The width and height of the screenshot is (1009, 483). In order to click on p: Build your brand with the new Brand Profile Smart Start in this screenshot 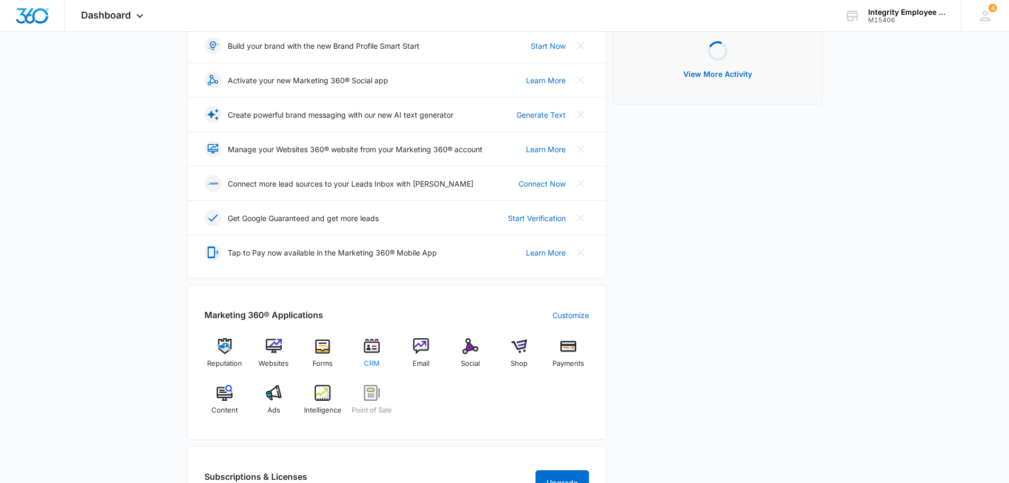, I will do `click(324, 46)`.